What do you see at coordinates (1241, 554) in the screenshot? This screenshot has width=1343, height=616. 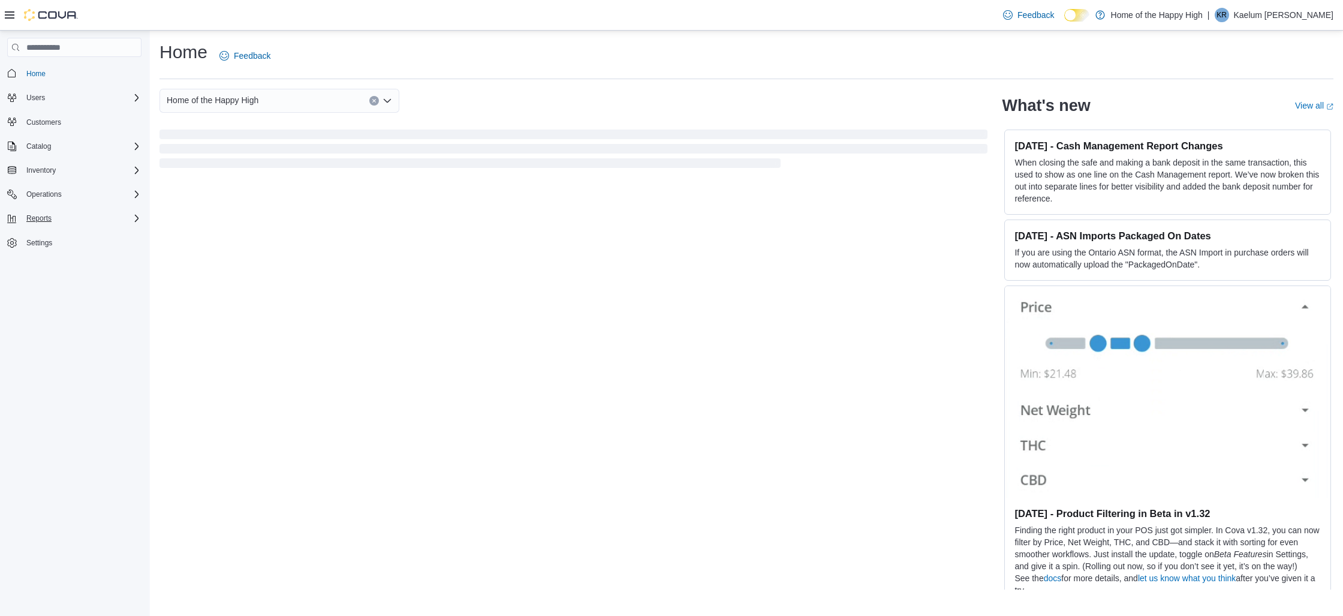 I see `em: Beta Features` at bounding box center [1241, 554].